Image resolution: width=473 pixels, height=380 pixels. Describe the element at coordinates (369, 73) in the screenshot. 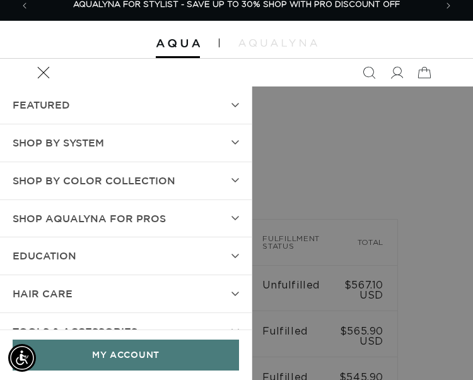

I see `summary: Search` at that location.